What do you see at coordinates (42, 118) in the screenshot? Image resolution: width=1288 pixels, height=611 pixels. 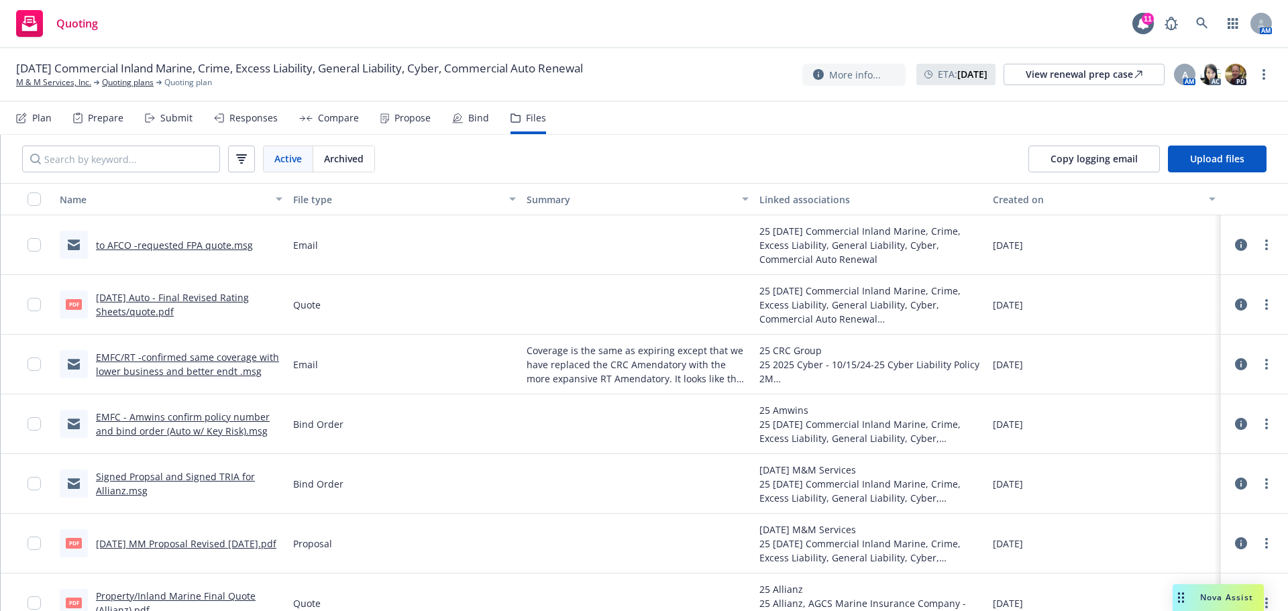 I see `div: Plan` at bounding box center [42, 118].